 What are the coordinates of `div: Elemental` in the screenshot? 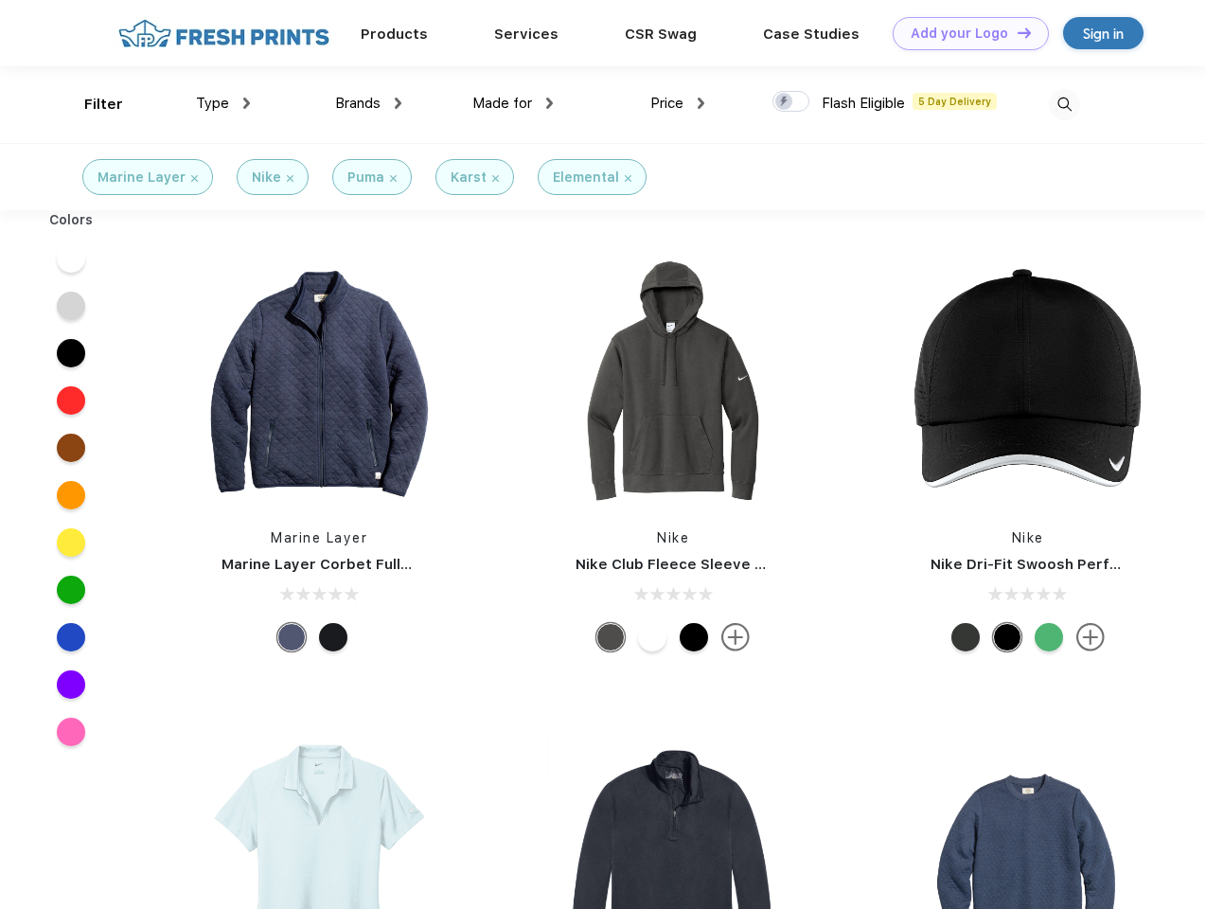 It's located at (586, 177).